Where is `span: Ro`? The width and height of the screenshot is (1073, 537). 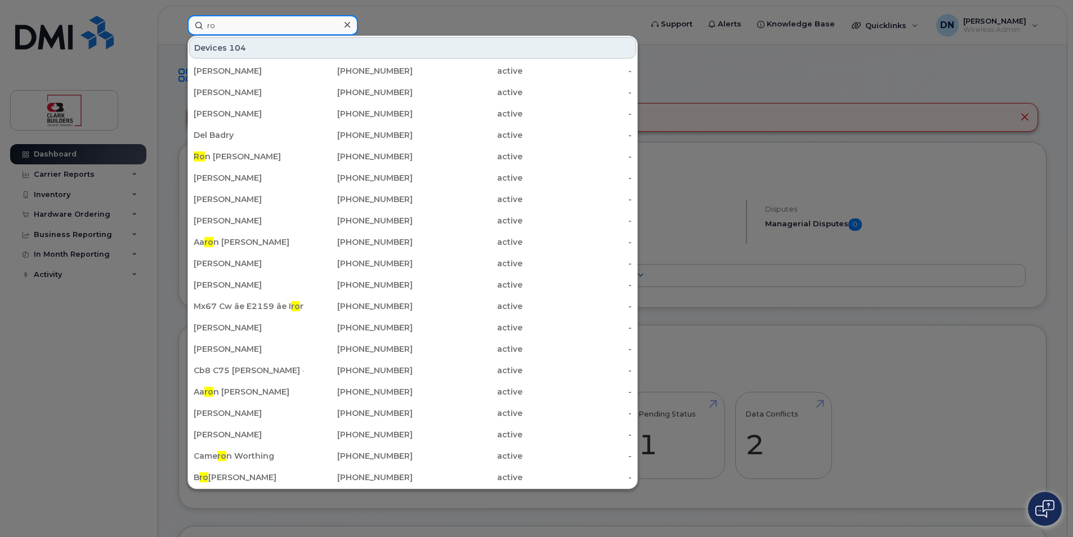 span: Ro is located at coordinates (199, 156).